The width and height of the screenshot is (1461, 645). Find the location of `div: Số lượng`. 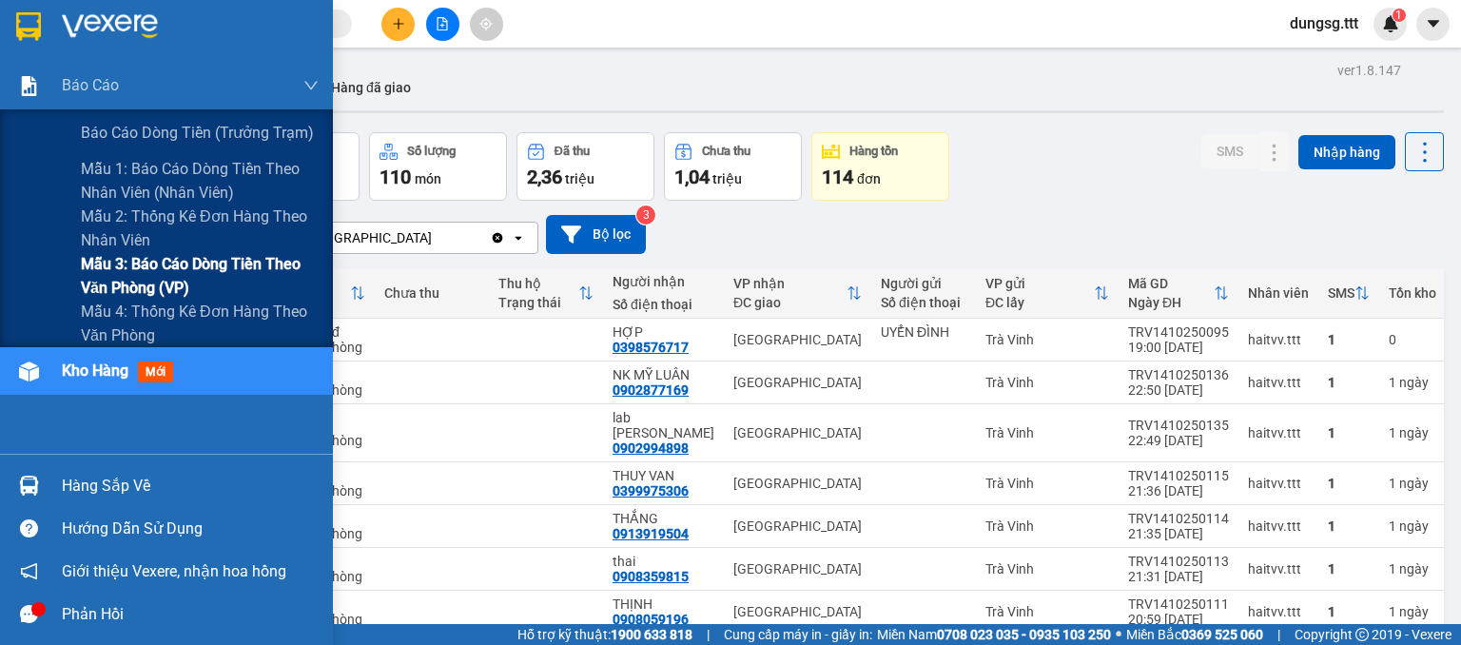

div: Số lượng is located at coordinates (431, 151).